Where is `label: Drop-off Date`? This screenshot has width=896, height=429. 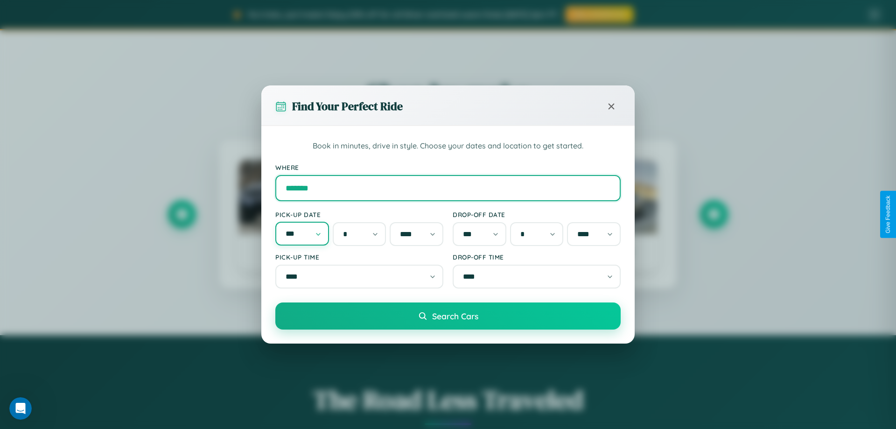 label: Drop-off Date is located at coordinates (536, 214).